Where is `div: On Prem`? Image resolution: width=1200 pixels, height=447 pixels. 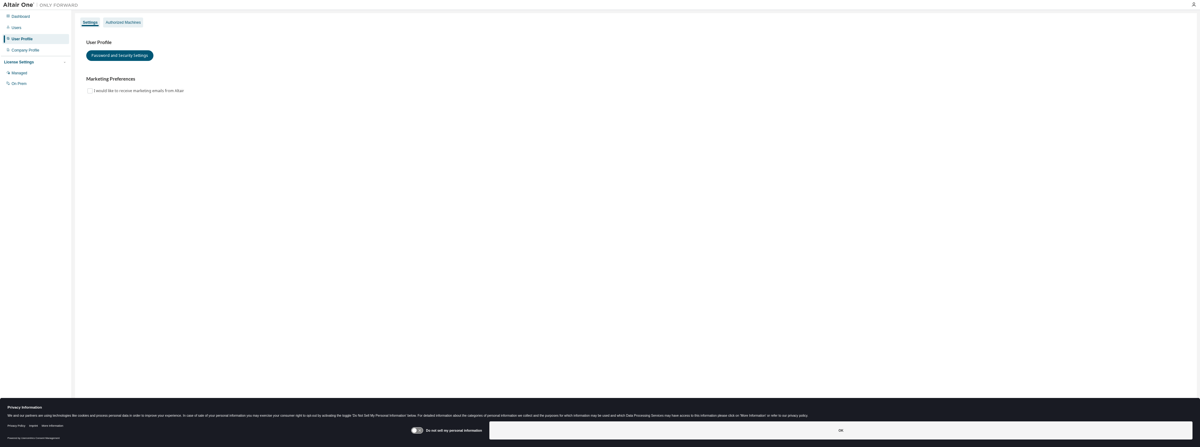 div: On Prem is located at coordinates (19, 84).